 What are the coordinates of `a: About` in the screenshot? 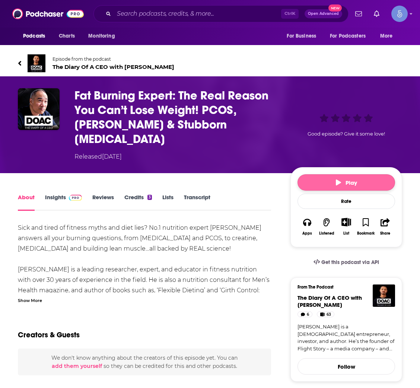 It's located at (26, 202).